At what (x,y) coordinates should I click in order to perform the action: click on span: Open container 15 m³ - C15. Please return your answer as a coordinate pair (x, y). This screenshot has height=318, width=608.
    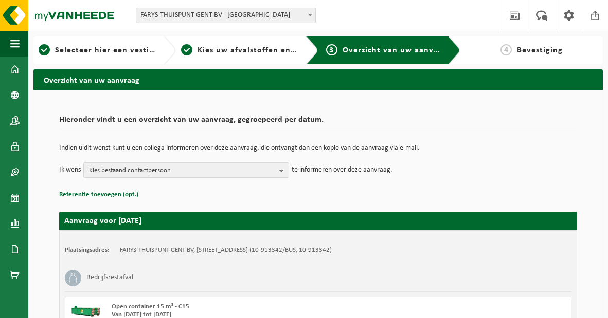
    Looking at the image, I should click on (150, 306).